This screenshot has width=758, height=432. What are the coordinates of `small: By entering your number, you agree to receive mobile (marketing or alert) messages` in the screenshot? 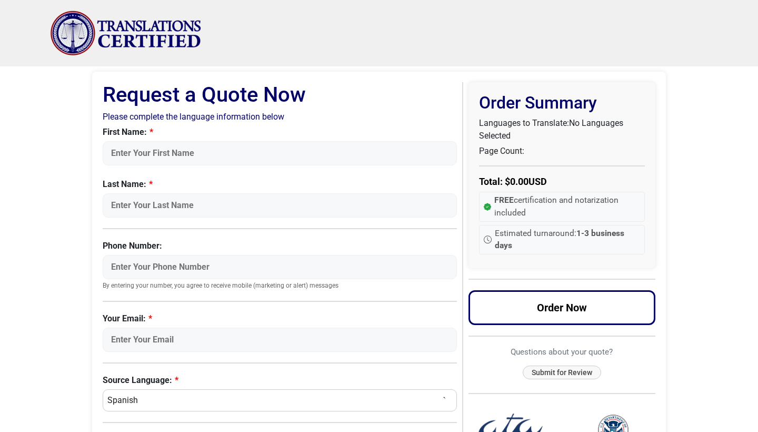 It's located at (280, 286).